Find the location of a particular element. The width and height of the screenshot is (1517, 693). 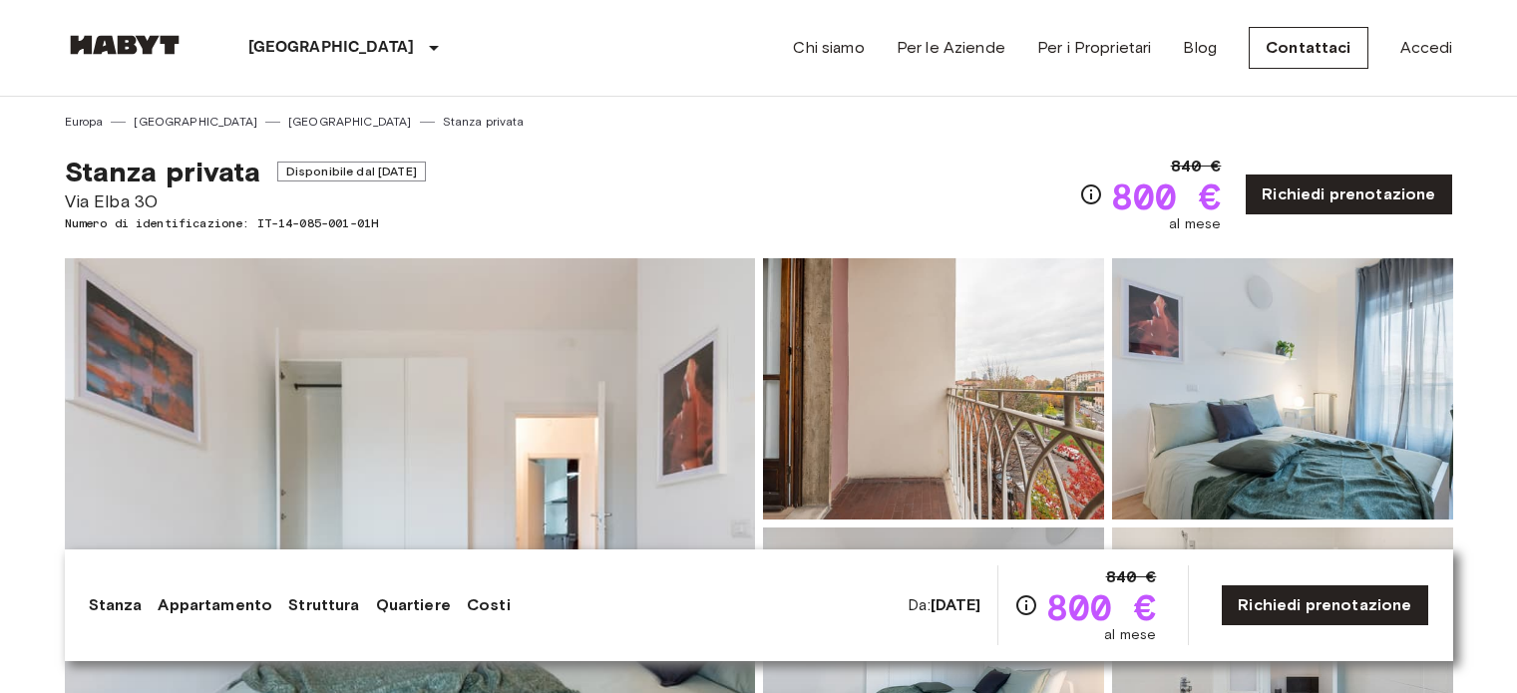

a: Appartamento is located at coordinates (214, 605).